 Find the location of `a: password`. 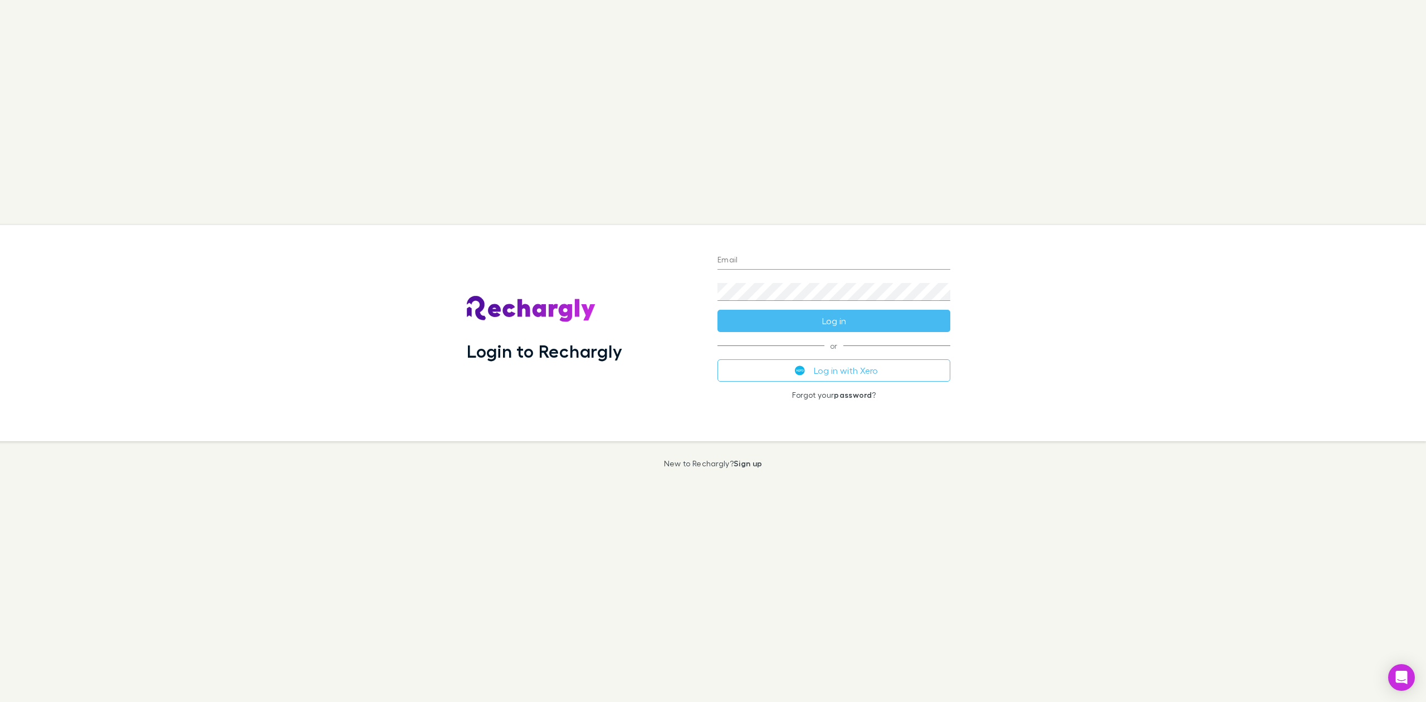

a: password is located at coordinates (853, 394).